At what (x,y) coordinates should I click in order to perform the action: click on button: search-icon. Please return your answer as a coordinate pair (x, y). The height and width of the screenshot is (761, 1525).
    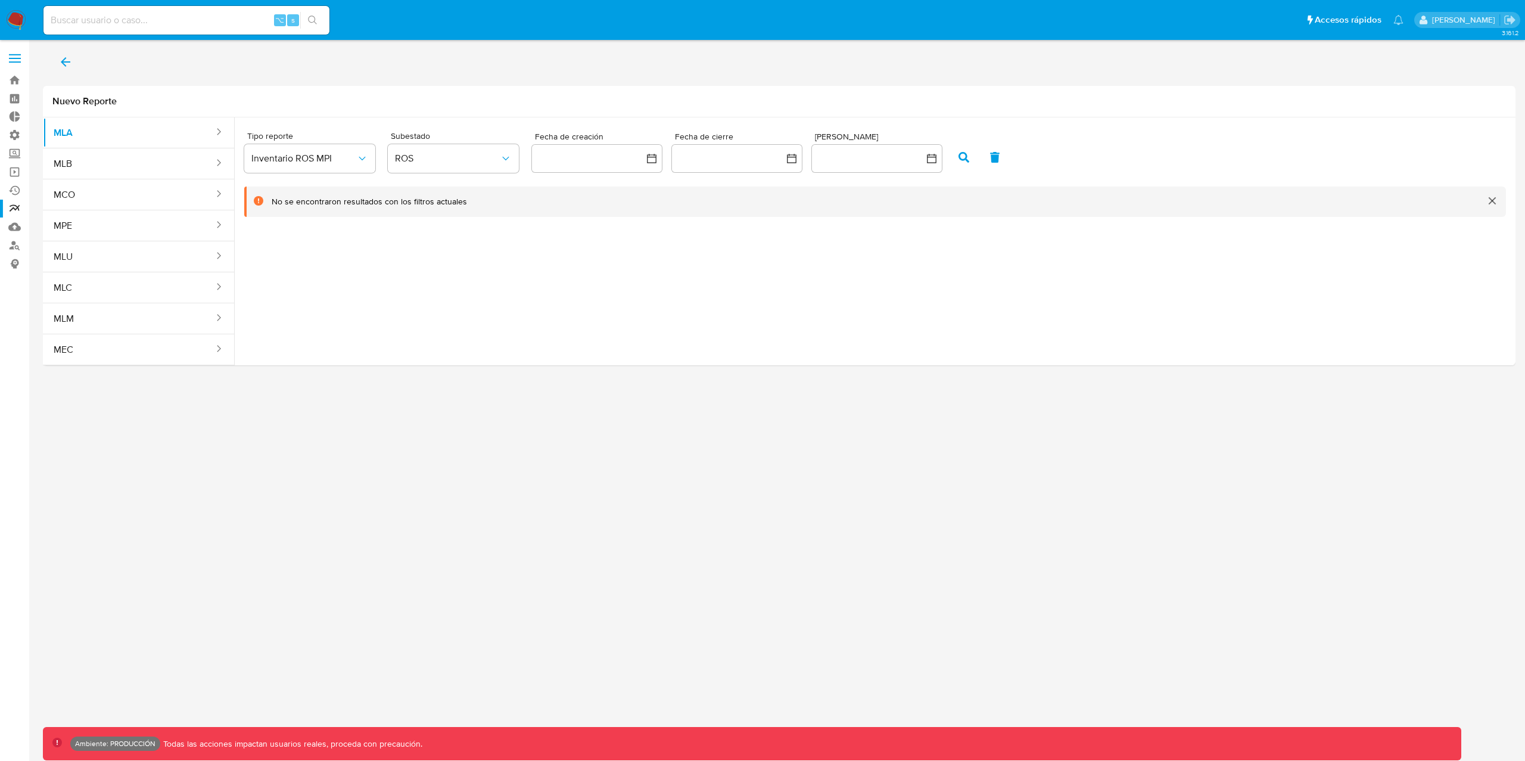
    Looking at the image, I should click on (312, 20).